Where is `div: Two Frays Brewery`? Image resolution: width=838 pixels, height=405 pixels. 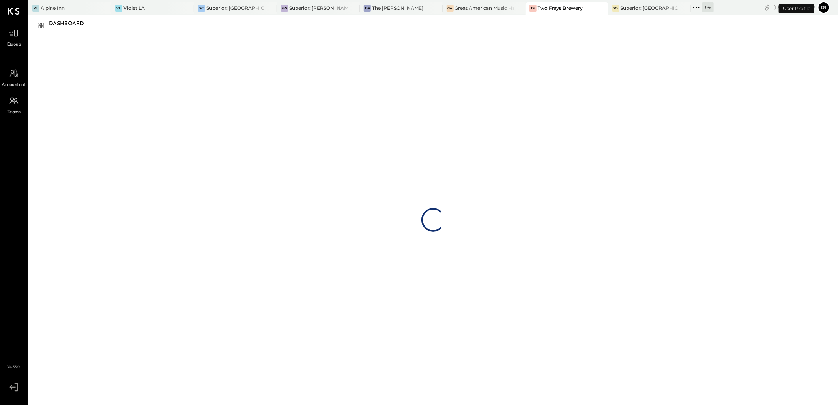 div: Two Frays Brewery is located at coordinates (560, 8).